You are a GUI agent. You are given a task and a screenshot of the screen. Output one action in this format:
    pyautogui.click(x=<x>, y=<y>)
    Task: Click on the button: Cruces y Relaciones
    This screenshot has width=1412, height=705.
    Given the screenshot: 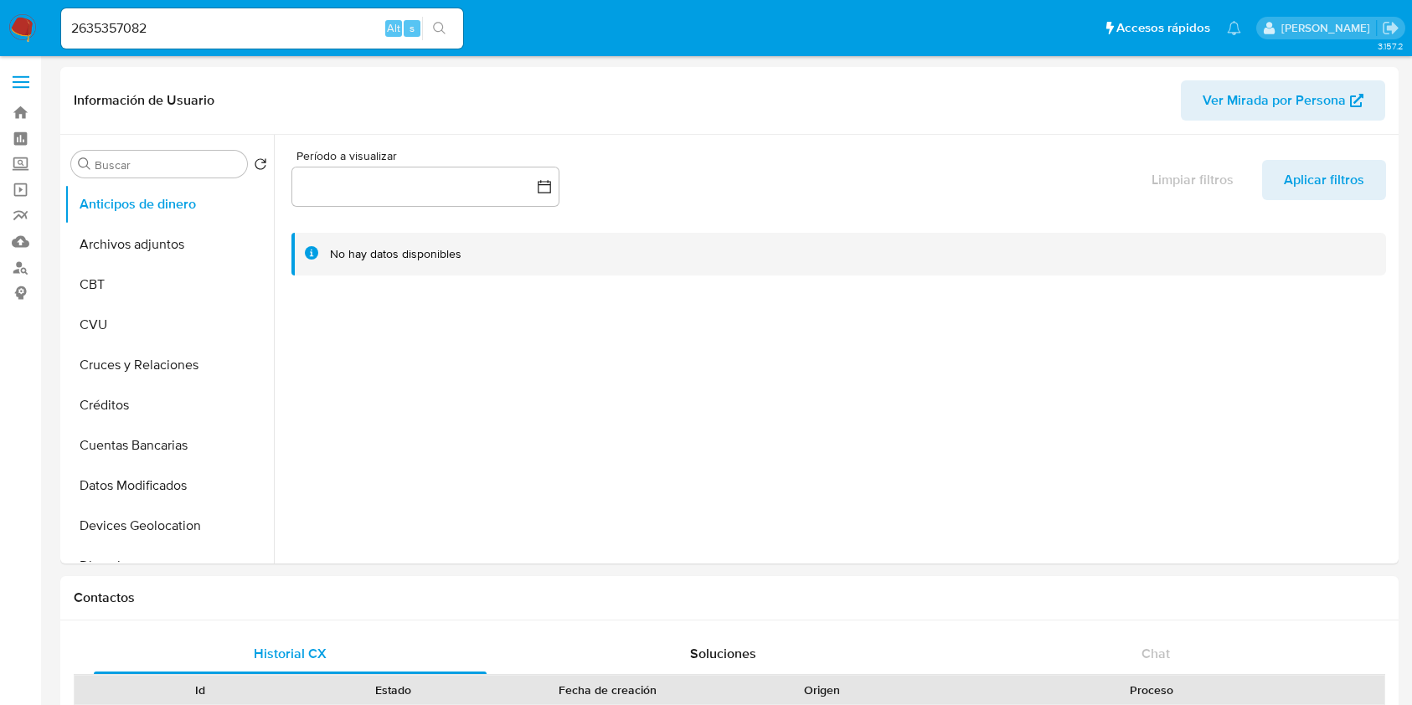 What is the action you would take?
    pyautogui.click(x=169, y=365)
    